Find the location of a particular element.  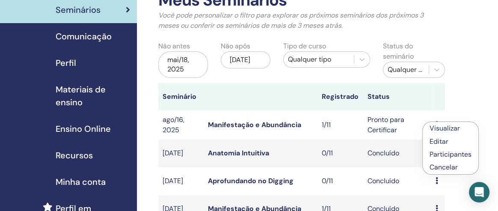

label: Não após is located at coordinates (235, 46).